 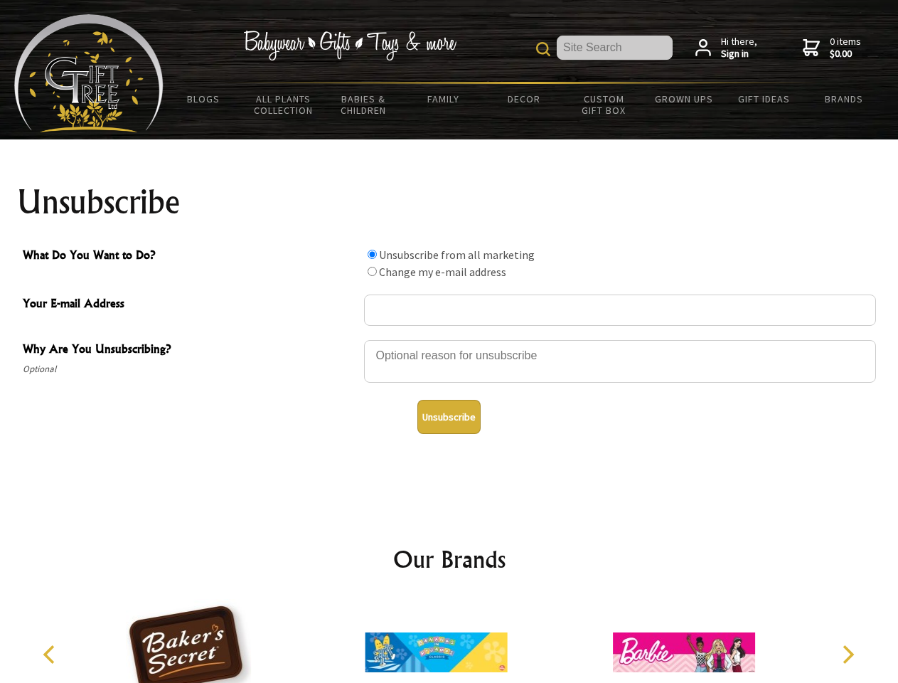 What do you see at coordinates (832, 48) in the screenshot?
I see `a: 0 items$0.00` at bounding box center [832, 48].